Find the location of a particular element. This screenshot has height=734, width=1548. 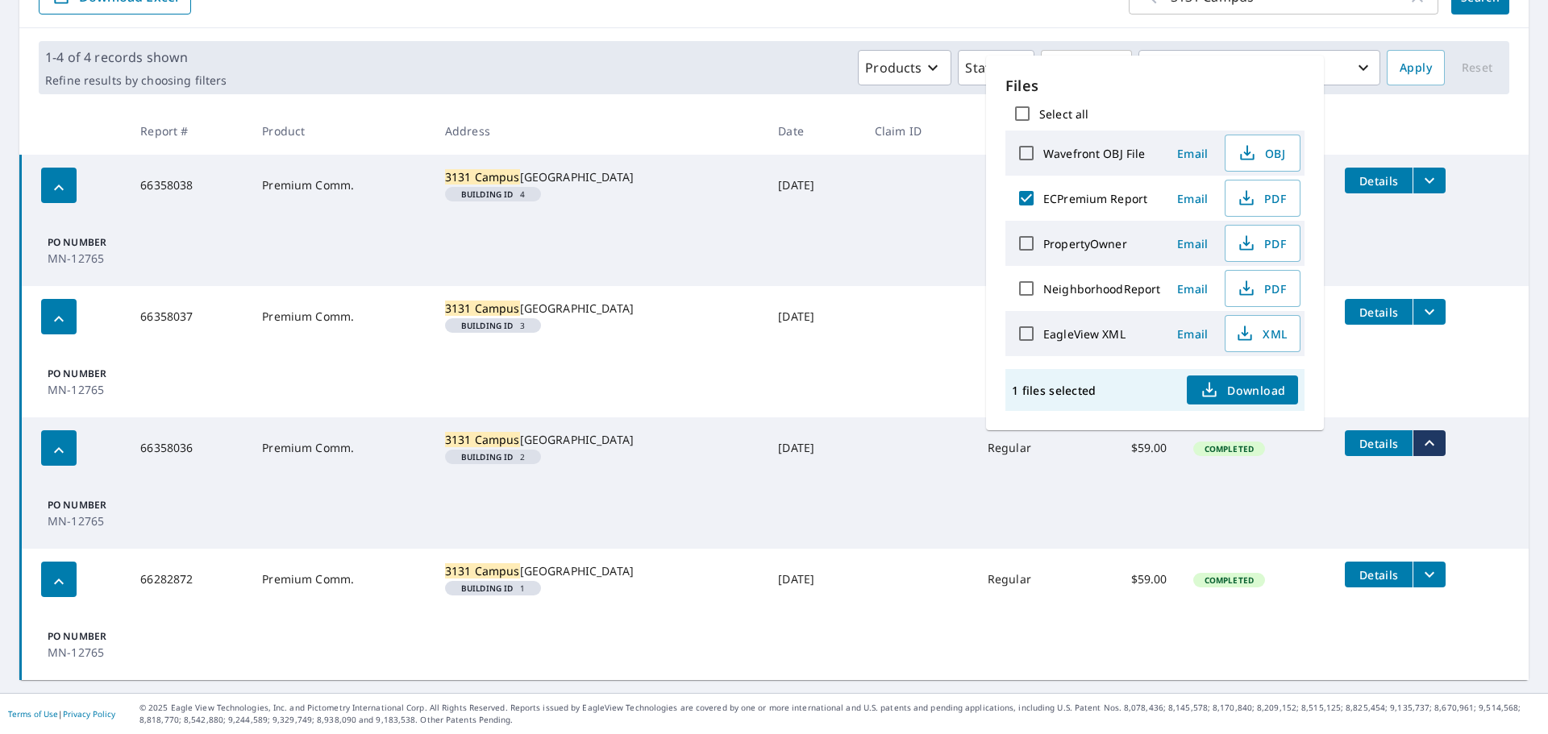

p: Files is located at coordinates (1154, 85).